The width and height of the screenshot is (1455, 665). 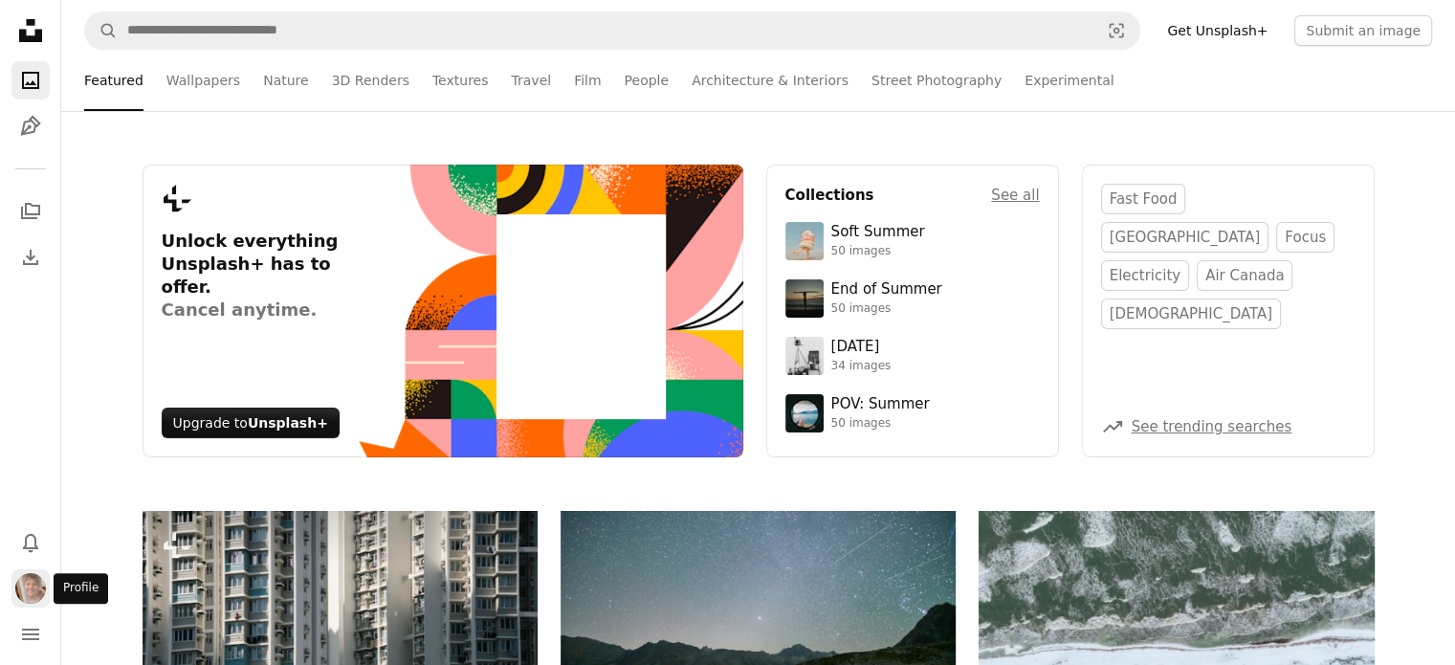 What do you see at coordinates (861, 366) in the screenshot?
I see `div: 34 images` at bounding box center [861, 366].